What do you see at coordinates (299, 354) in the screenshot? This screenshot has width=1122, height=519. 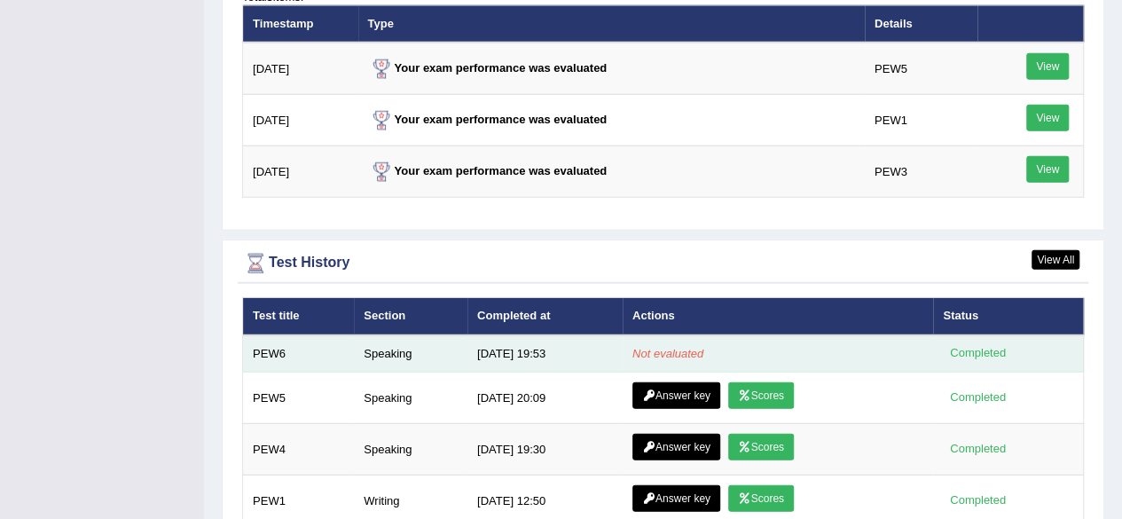 I see `td: PEW6` at bounding box center [299, 354].